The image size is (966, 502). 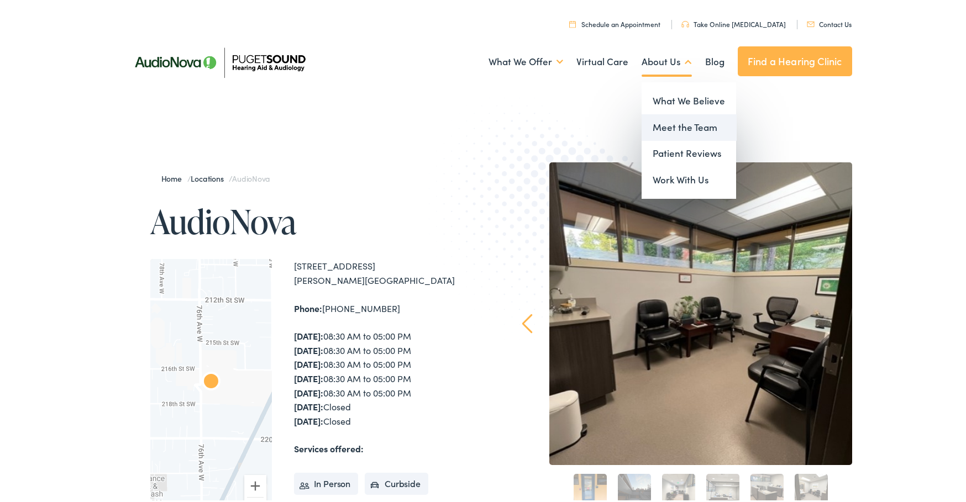 What do you see at coordinates (251, 176) in the screenshot?
I see `span: AudioNova` at bounding box center [251, 176].